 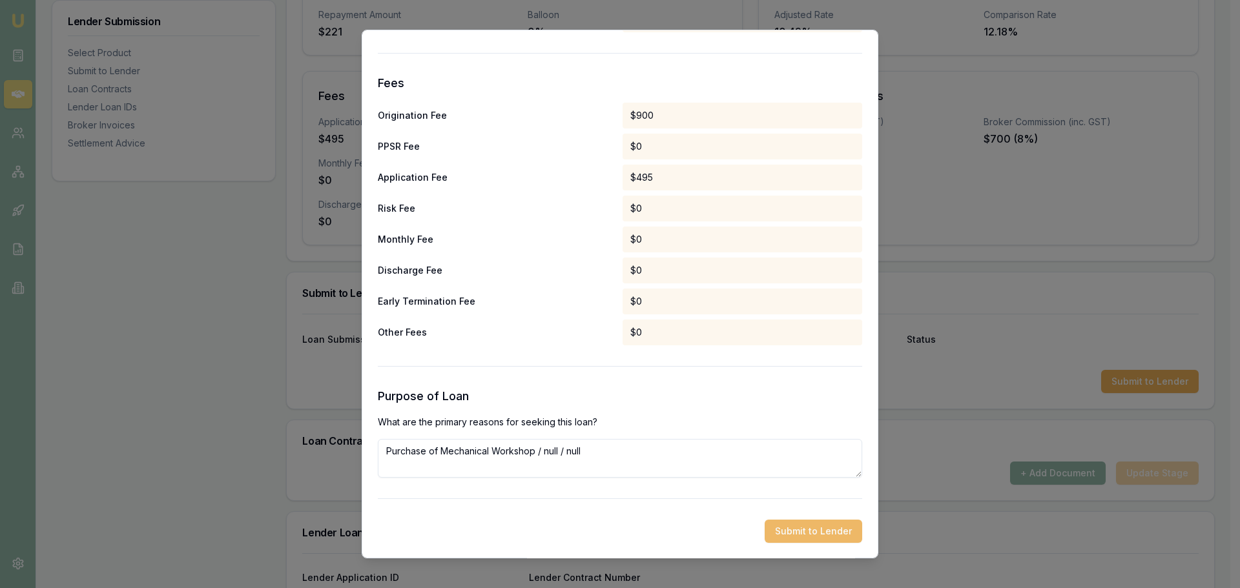 What do you see at coordinates (497, 333) in the screenshot?
I see `span: Other Fees` at bounding box center [497, 333].